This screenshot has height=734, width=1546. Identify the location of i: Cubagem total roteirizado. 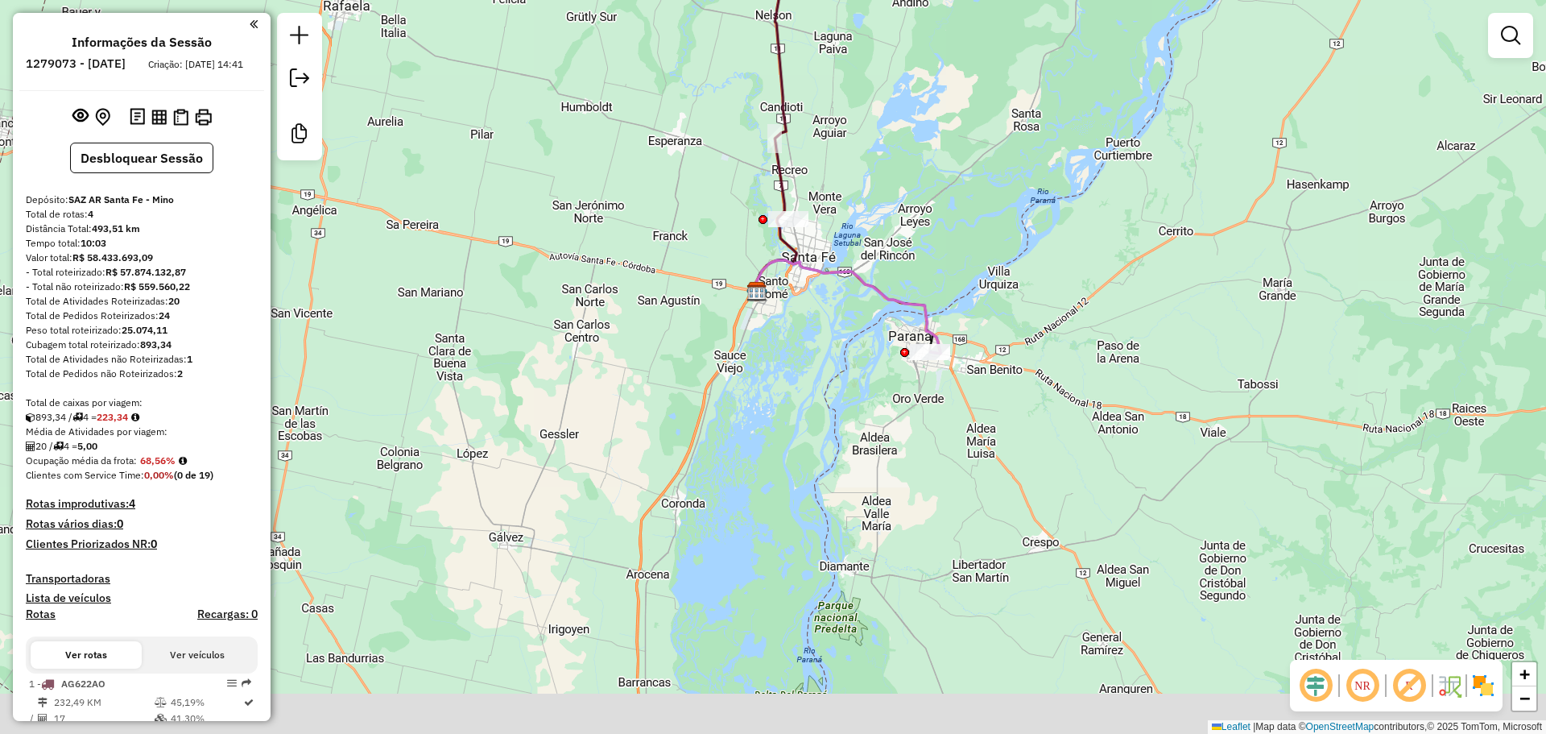
(31, 417).